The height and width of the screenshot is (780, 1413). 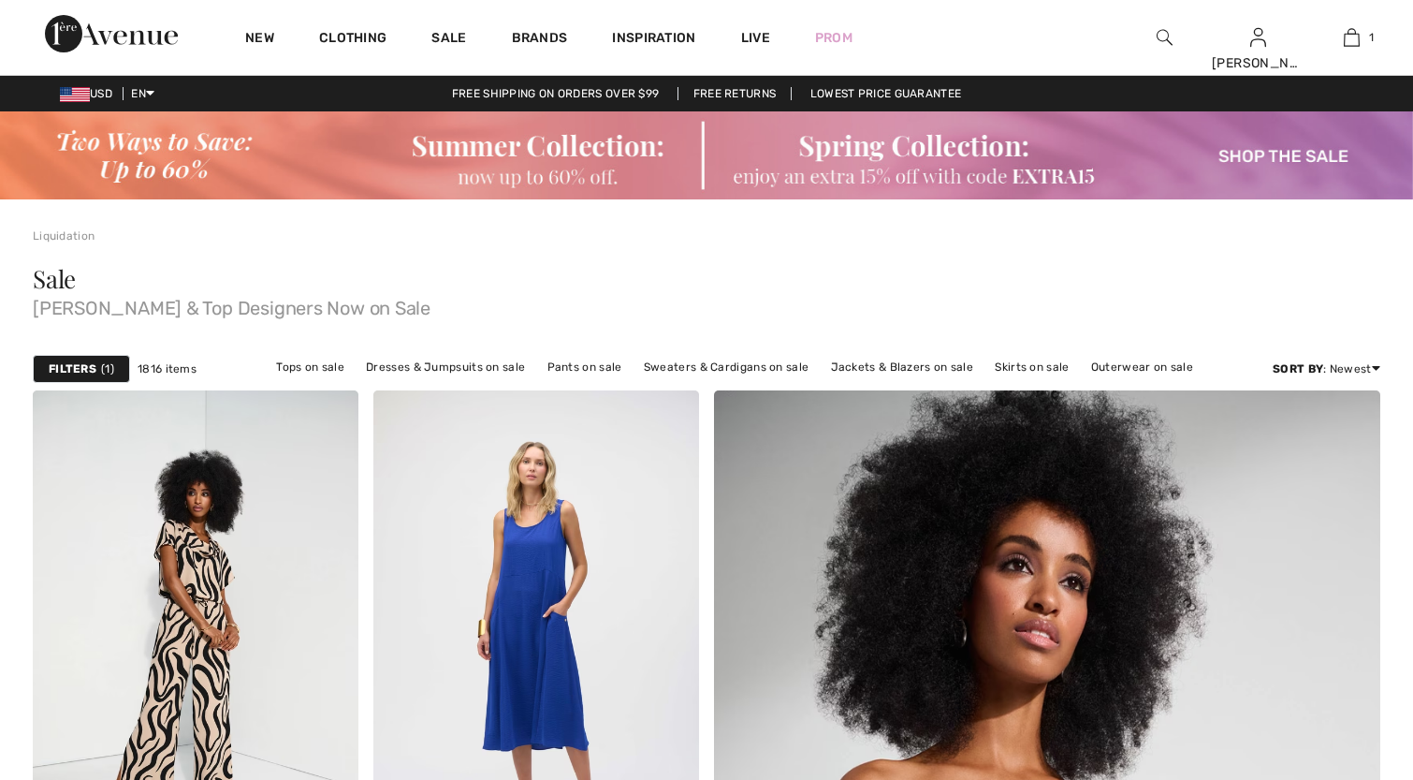 I want to click on img: 1ère Avenue, so click(x=111, y=34).